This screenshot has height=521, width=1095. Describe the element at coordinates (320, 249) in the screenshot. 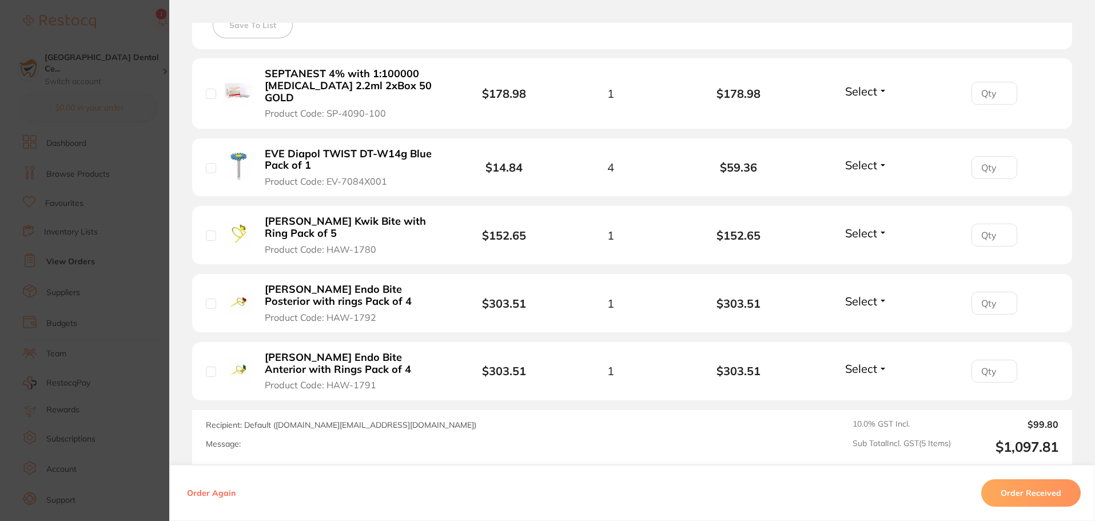

I see `span: Product Code: HAW-1780` at that location.